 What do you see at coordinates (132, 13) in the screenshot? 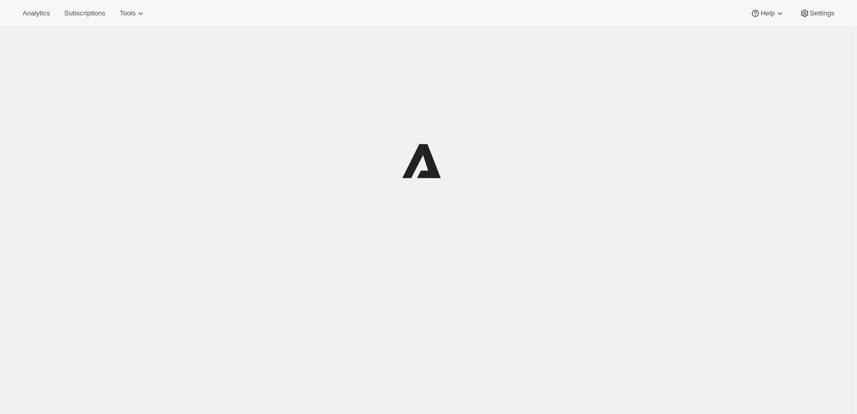
I see `button: Tools` at bounding box center [132, 13].